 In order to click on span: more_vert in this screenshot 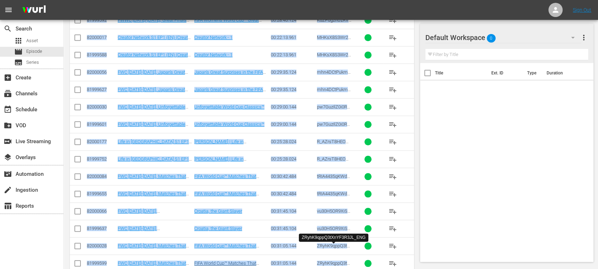, I will do `click(584, 38)`.